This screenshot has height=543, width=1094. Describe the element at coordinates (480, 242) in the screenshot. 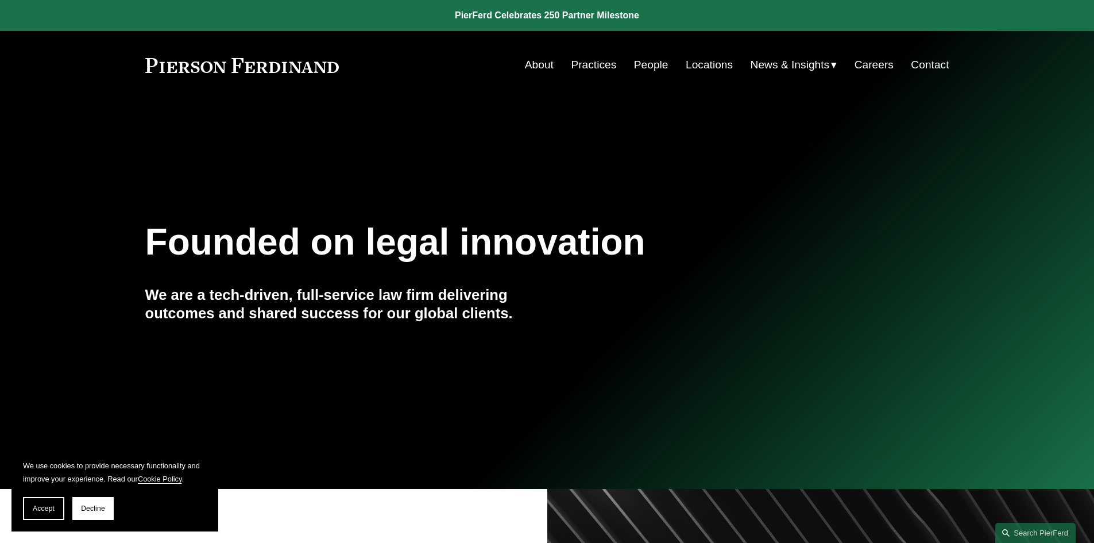

I see `h1: Founded on legal innovation` at that location.